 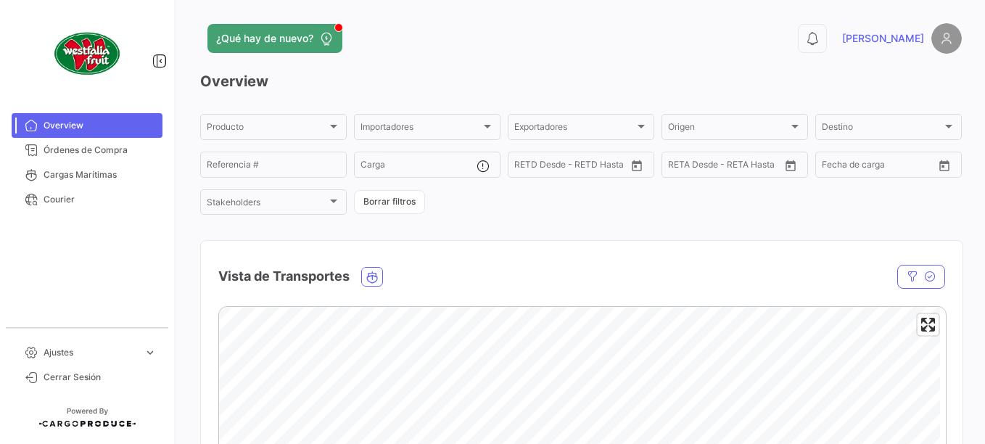 I want to click on a: Órdenes de Compra, so click(x=87, y=150).